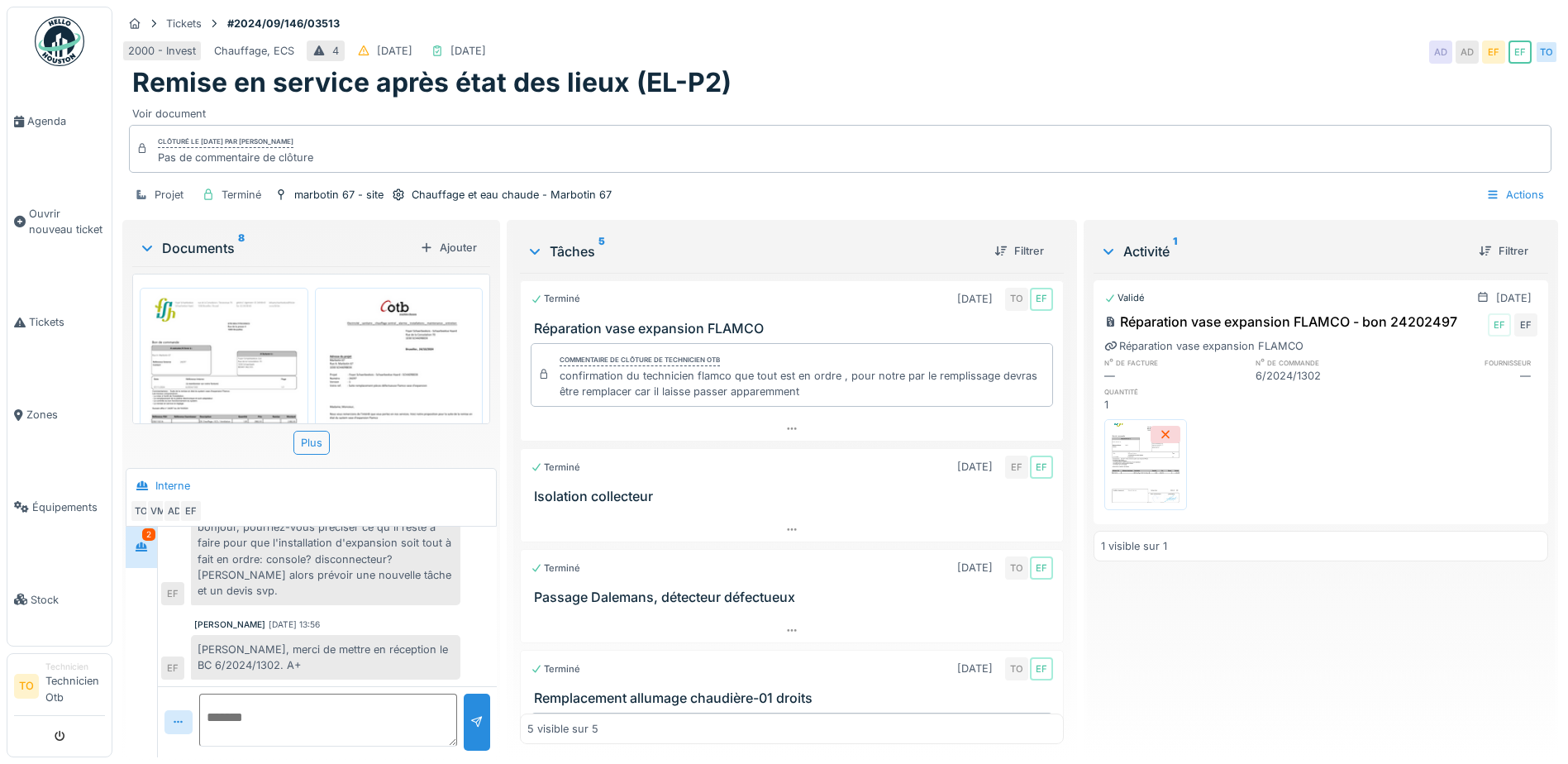  I want to click on span: Zones, so click(65, 414).